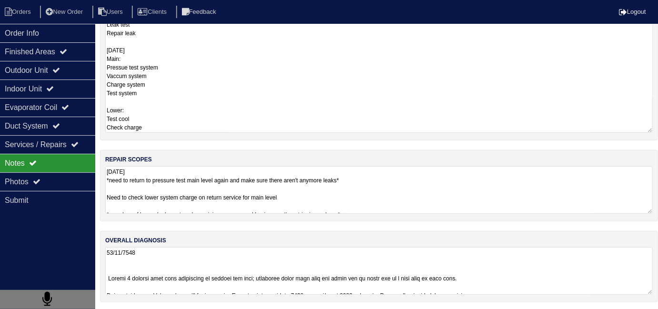  I want to click on li: New Order, so click(65, 12).